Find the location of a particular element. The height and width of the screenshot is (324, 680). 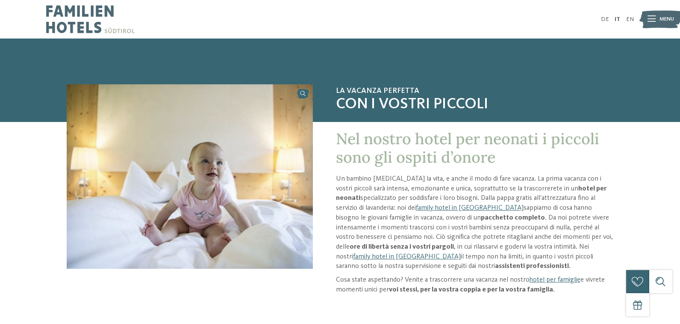

a: hotel per famiglie is located at coordinates (555, 280).